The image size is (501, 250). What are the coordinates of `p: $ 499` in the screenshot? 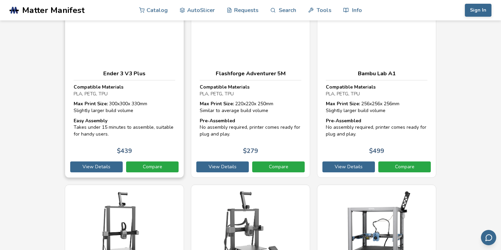 It's located at (376, 151).